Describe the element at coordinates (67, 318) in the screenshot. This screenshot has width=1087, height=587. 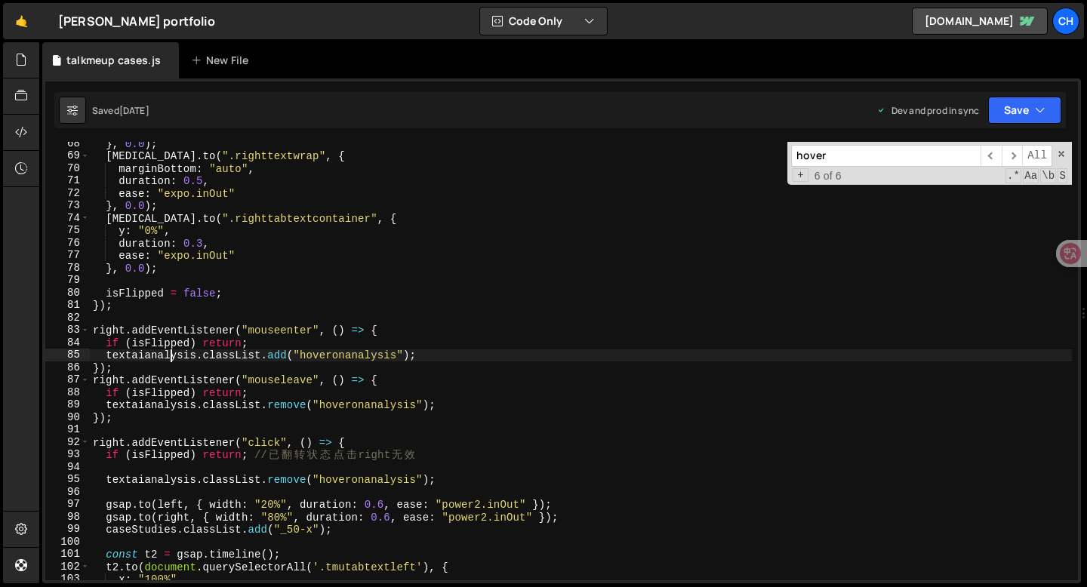
I see `div: 82` at that location.